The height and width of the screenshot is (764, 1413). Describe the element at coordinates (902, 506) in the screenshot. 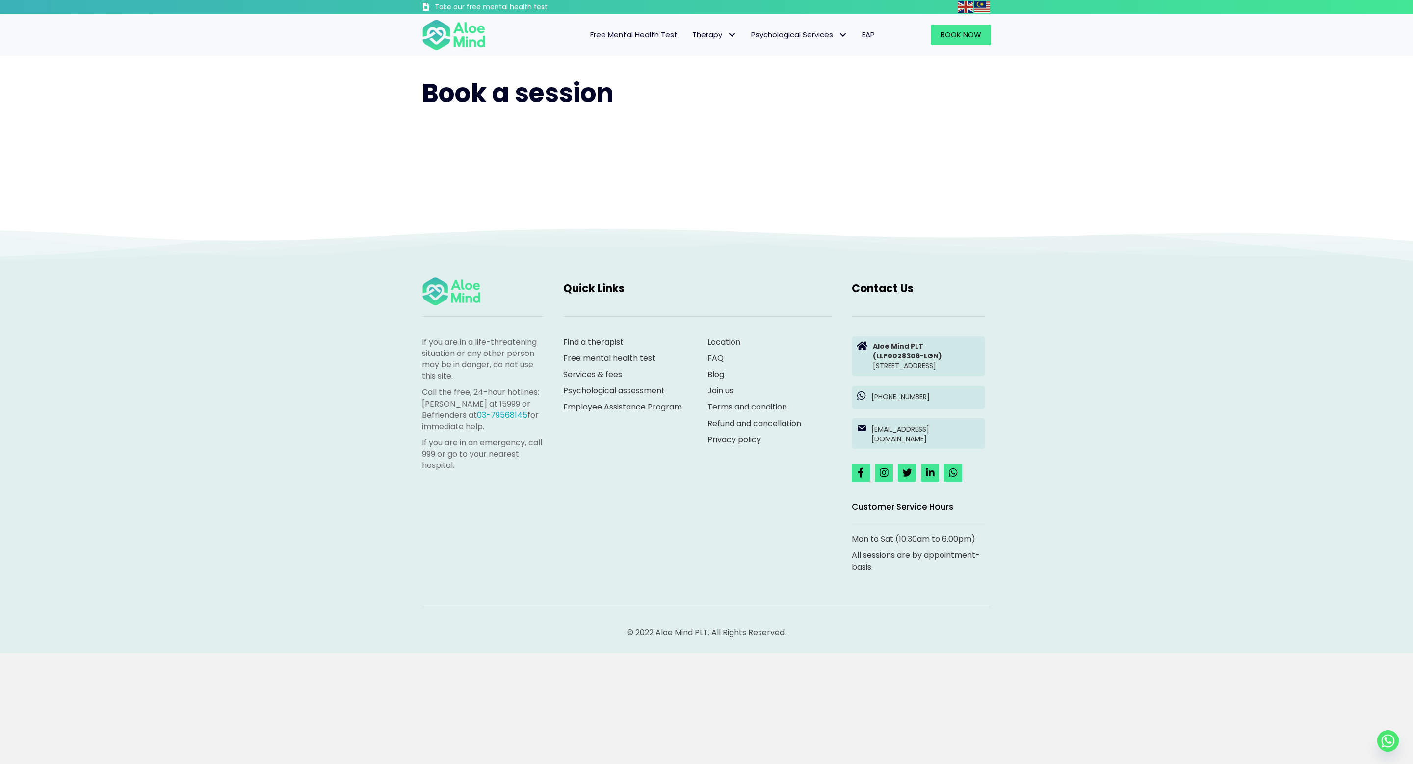

I see `span: Customer Service Hours` at that location.